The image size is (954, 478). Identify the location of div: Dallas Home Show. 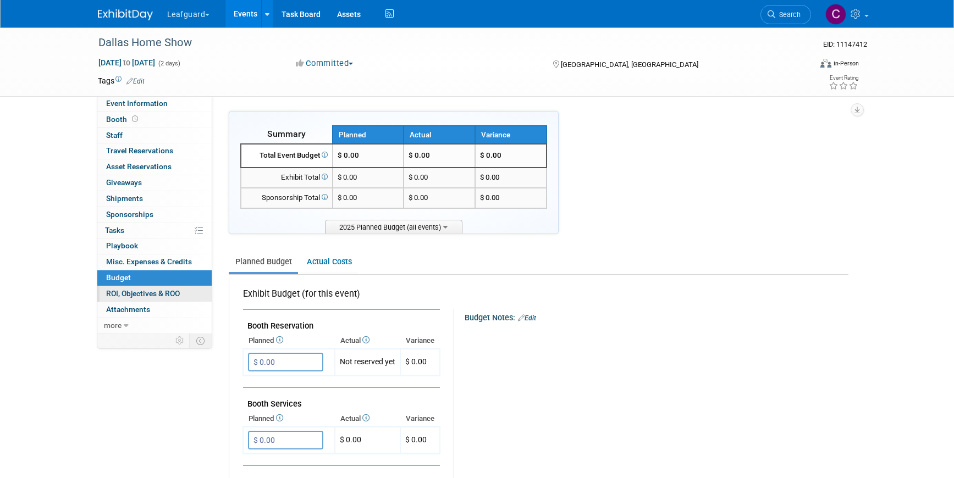
(444, 43).